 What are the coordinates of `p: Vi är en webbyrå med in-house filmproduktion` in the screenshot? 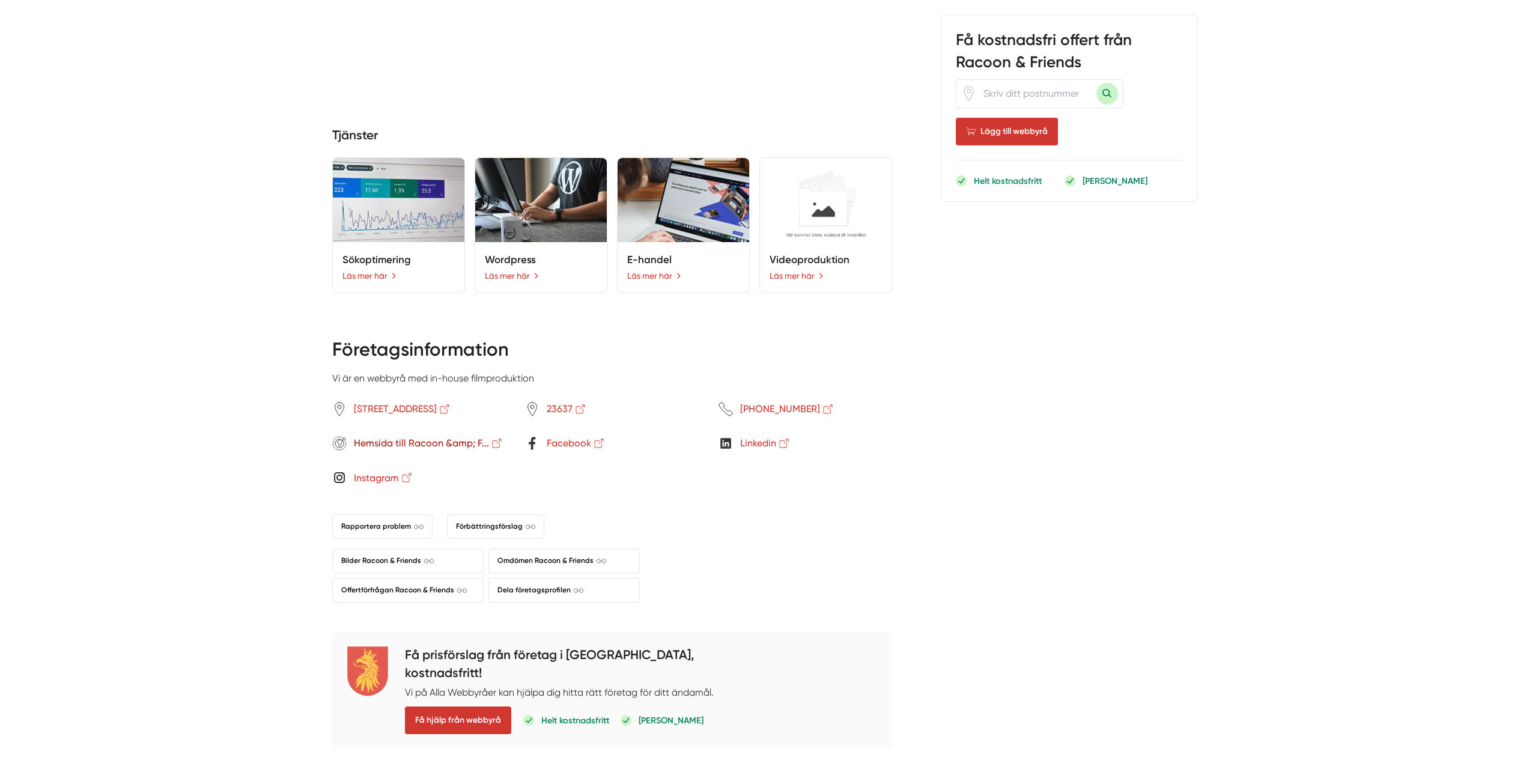 It's located at (612, 383).